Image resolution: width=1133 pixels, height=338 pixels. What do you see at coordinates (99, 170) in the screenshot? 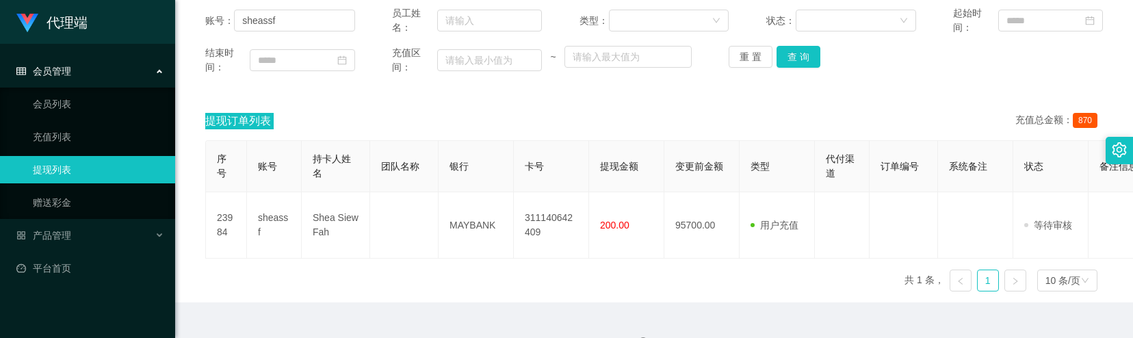
I see `a: 提现列表` at bounding box center [99, 170].